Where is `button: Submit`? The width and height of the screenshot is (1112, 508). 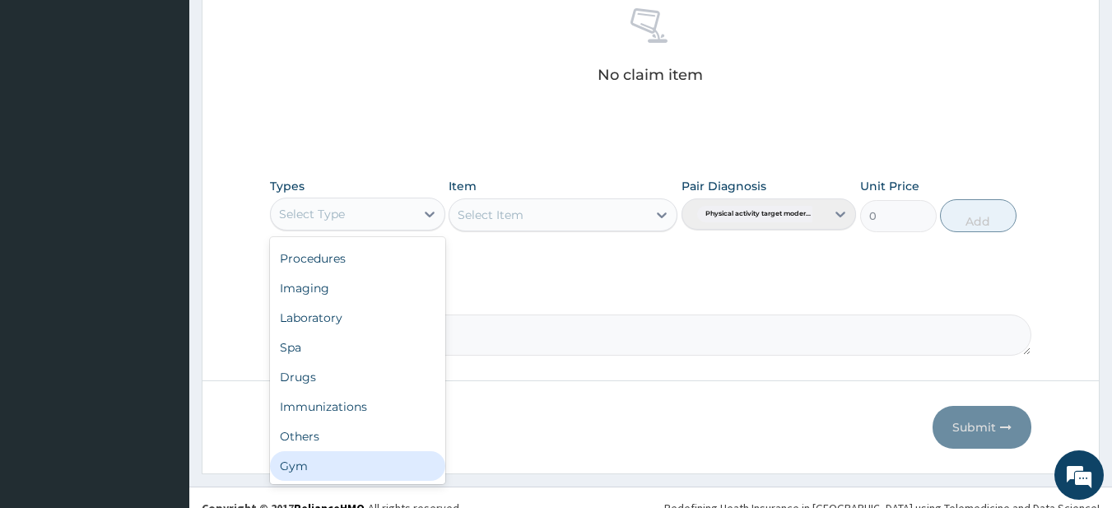 button: Submit is located at coordinates (982, 427).